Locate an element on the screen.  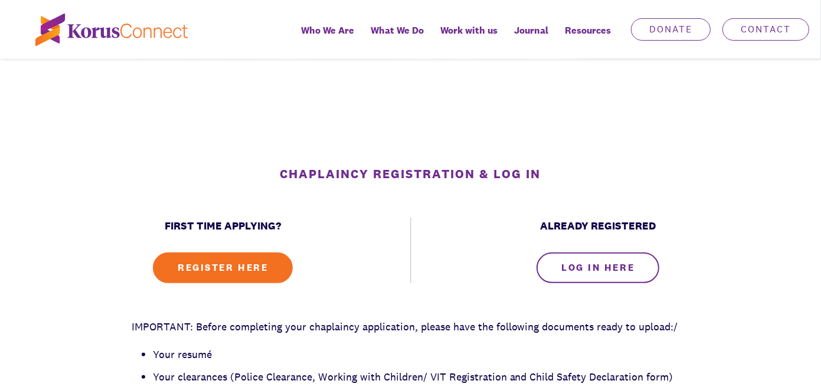
a: Who We Are is located at coordinates (327, 38).